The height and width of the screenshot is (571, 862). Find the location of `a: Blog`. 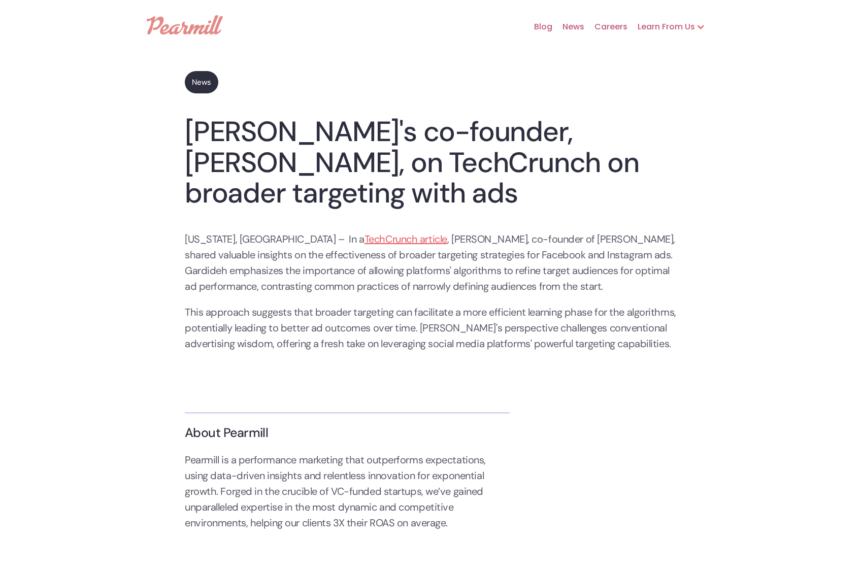

a: Blog is located at coordinates (538, 27).